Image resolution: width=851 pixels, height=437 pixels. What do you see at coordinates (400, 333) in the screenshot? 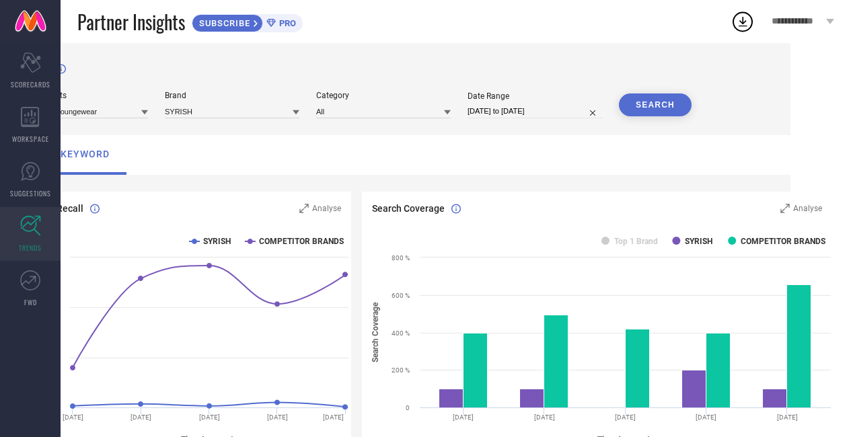
I see `text: 400 %` at bounding box center [400, 333].